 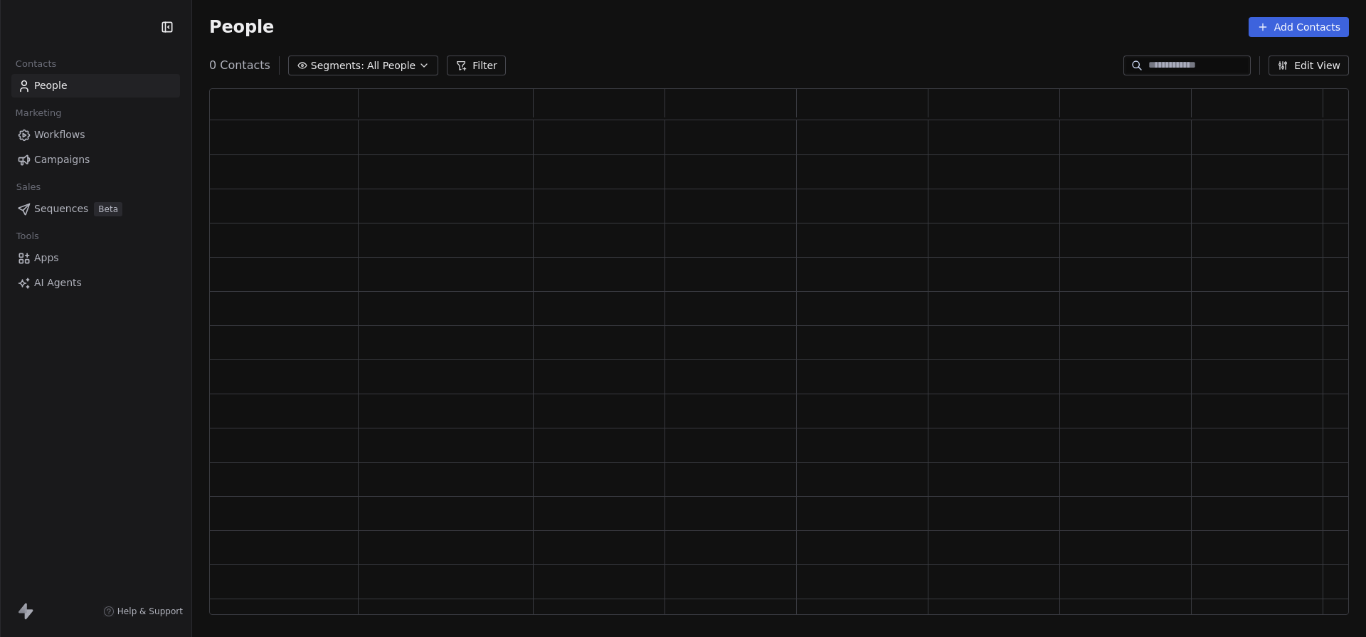 What do you see at coordinates (1299, 27) in the screenshot?
I see `button: Add Contacts` at bounding box center [1299, 27].